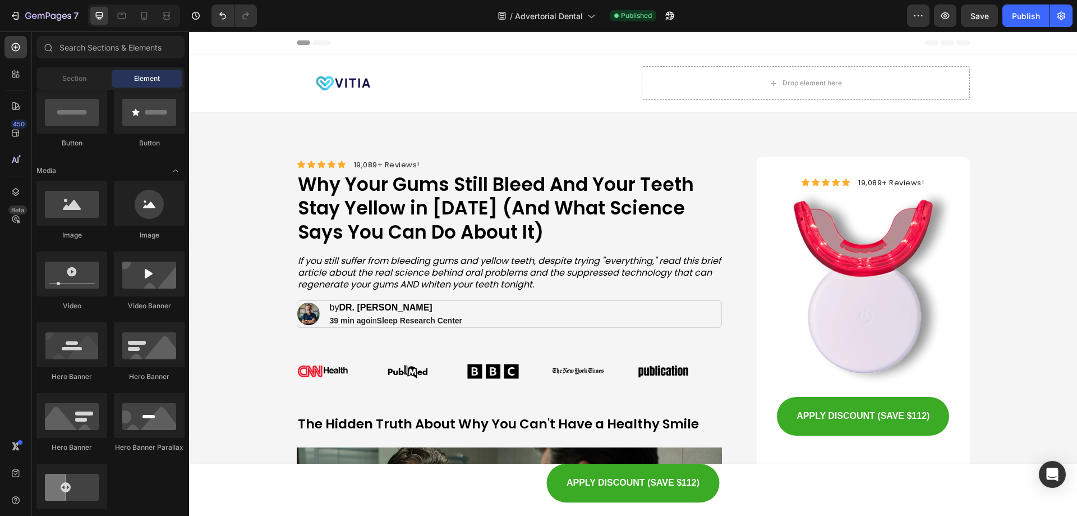 The width and height of the screenshot is (1077, 516). What do you see at coordinates (161, 289) in the screenshot?
I see `strong: 39 min ago` at bounding box center [161, 289].